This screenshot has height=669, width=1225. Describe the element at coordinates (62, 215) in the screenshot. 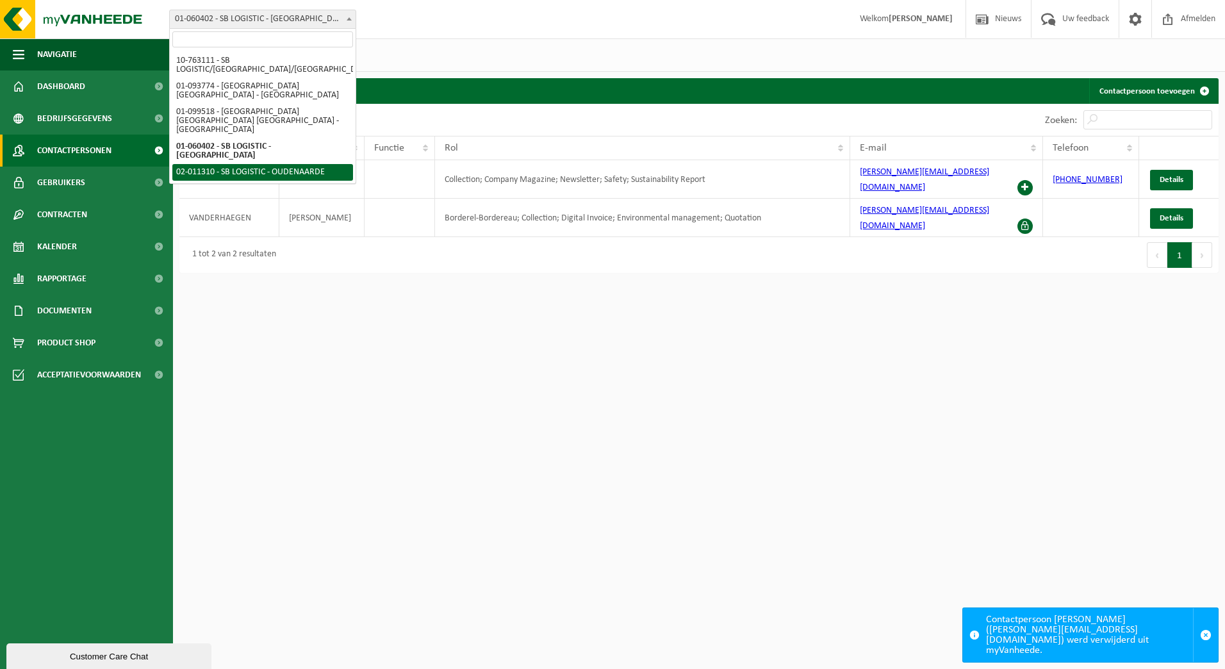

I see `span: Contracten` at that location.